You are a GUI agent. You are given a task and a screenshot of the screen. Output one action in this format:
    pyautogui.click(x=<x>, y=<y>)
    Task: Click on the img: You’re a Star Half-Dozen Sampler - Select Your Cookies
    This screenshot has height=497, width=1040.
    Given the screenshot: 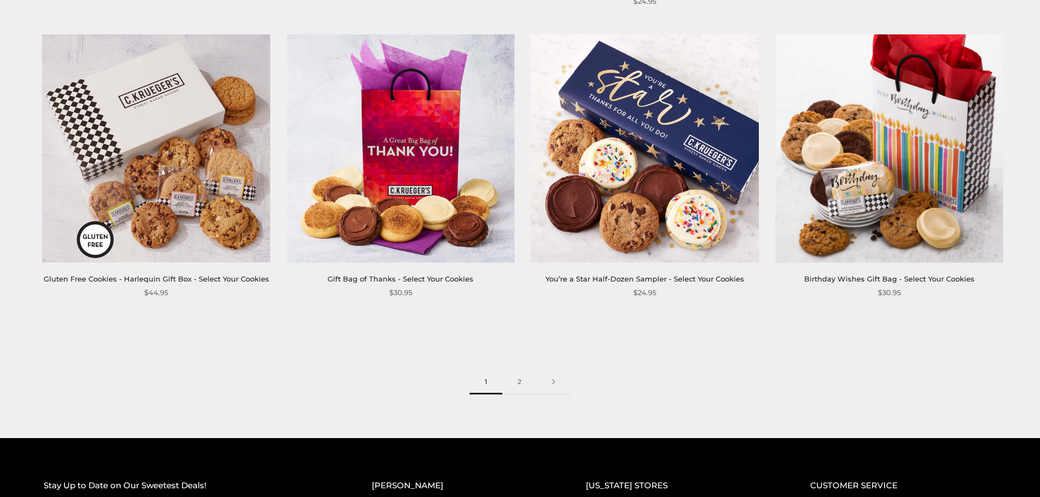 What is the action you would take?
    pyautogui.click(x=645, y=149)
    